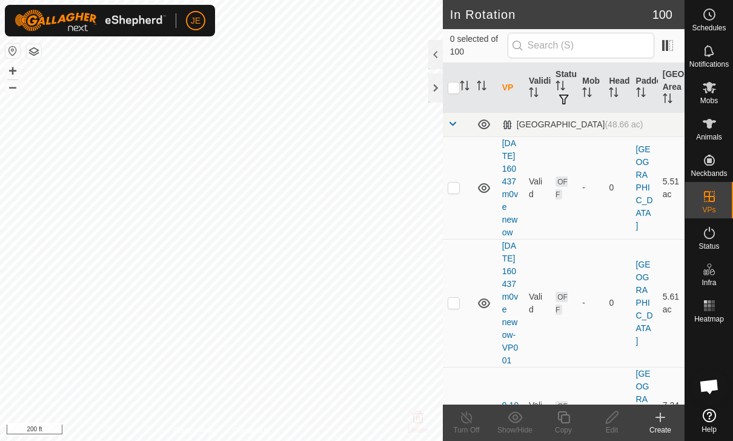 The width and height of the screenshot is (733, 441). Describe the element at coordinates (709, 421) in the screenshot. I see `a: Help` at that location.